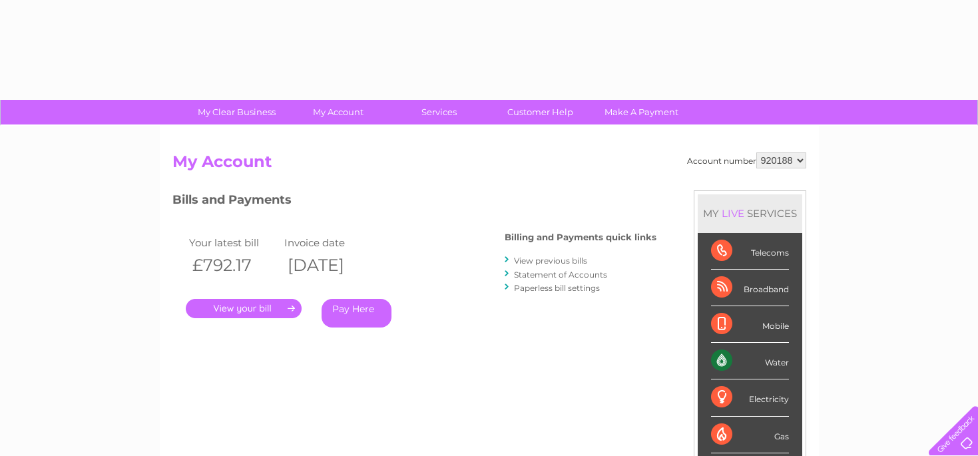 The height and width of the screenshot is (456, 978). What do you see at coordinates (746, 160) in the screenshot?
I see `div: Account number` at bounding box center [746, 160].